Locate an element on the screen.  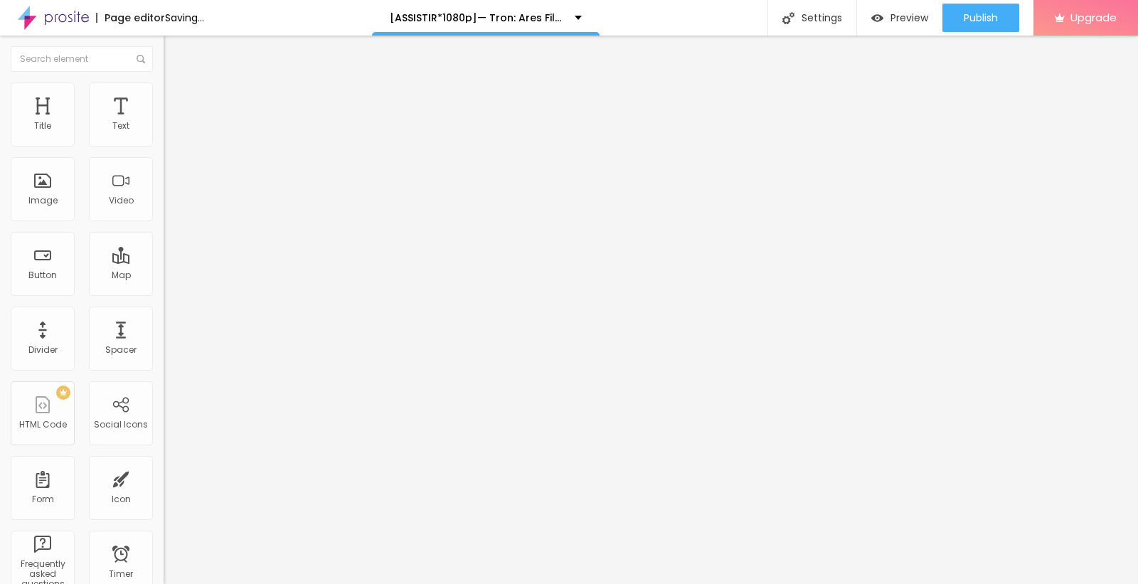
div: Image is located at coordinates (43, 201).